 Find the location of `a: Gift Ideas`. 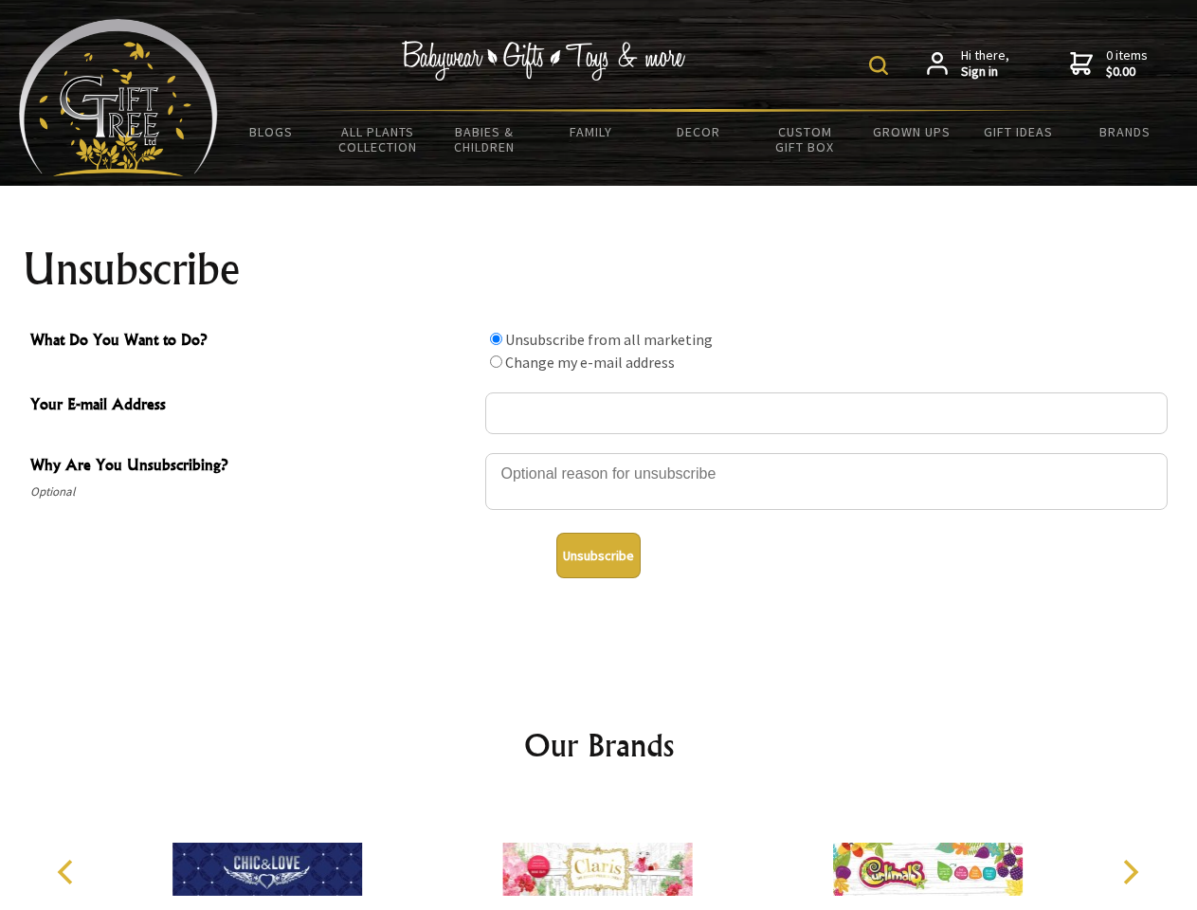

a: Gift Ideas is located at coordinates (1018, 132).